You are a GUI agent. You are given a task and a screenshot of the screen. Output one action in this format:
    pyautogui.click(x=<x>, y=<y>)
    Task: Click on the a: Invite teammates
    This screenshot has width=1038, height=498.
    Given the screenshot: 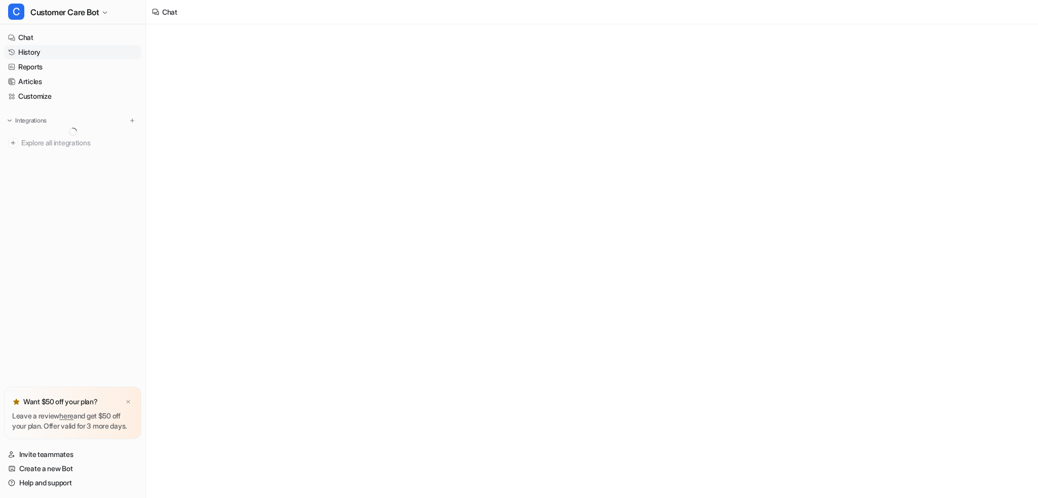 What is the action you would take?
    pyautogui.click(x=73, y=455)
    